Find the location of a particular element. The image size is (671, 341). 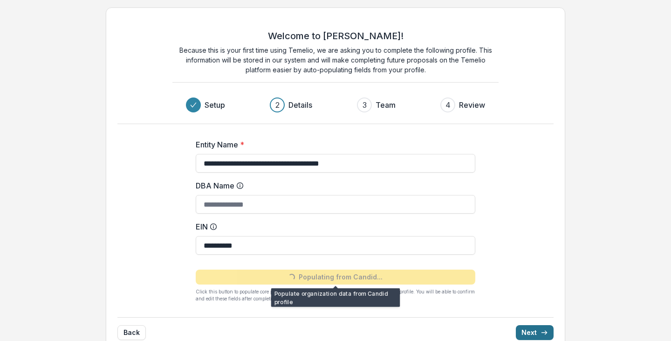

label: DBA Name is located at coordinates (333, 185).